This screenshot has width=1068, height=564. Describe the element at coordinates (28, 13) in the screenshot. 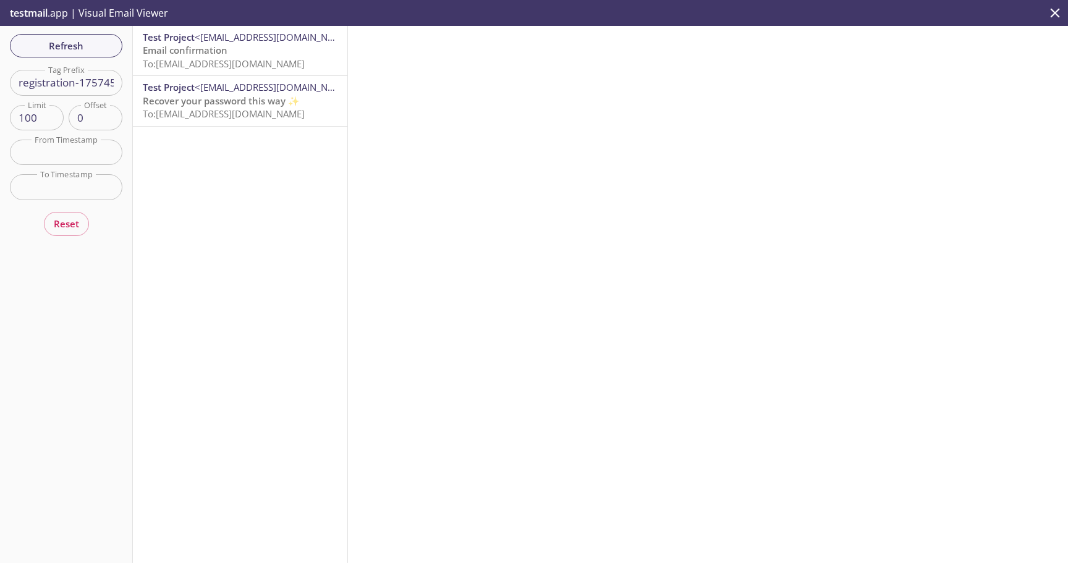

I see `span: testmail` at that location.